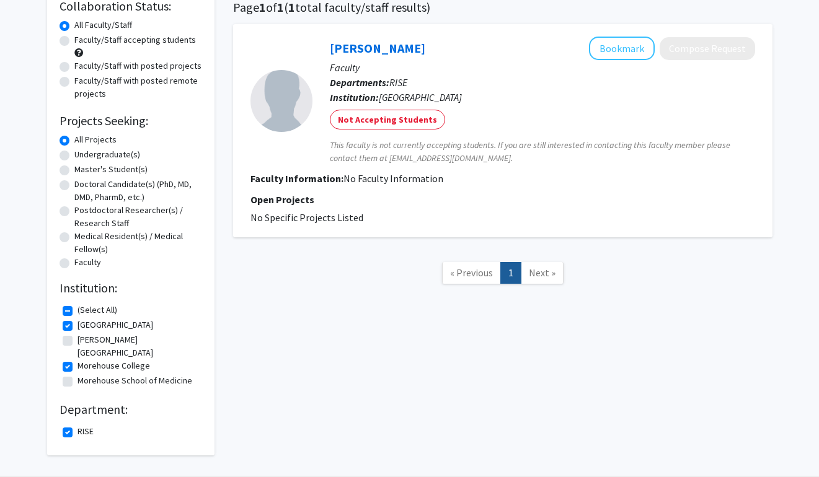 The image size is (819, 477). What do you see at coordinates (471, 273) in the screenshot?
I see `a: Previous Page` at bounding box center [471, 273].